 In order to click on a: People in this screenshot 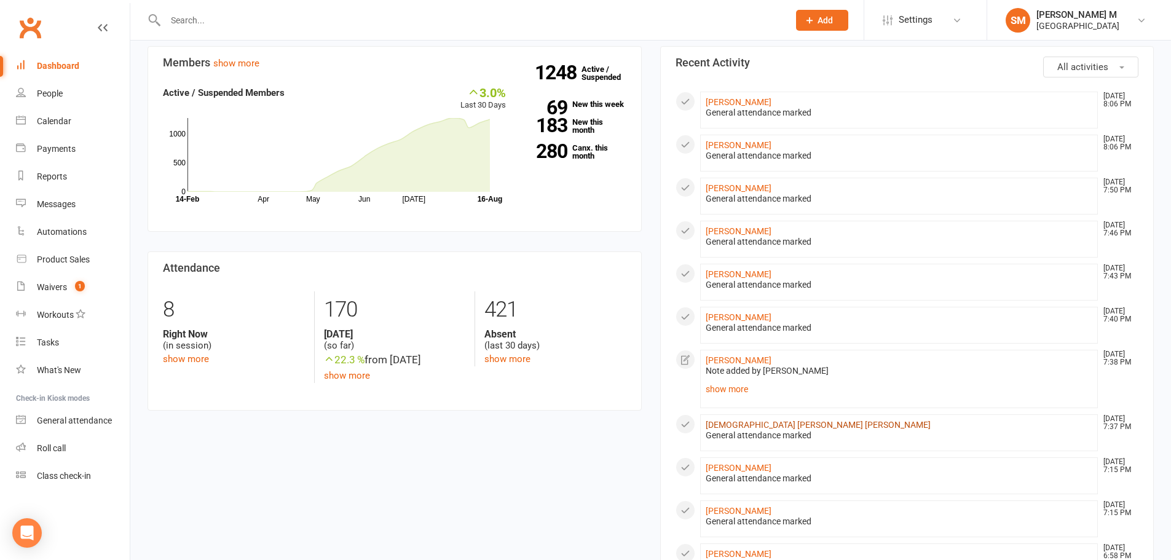, I will do `click(73, 93)`.